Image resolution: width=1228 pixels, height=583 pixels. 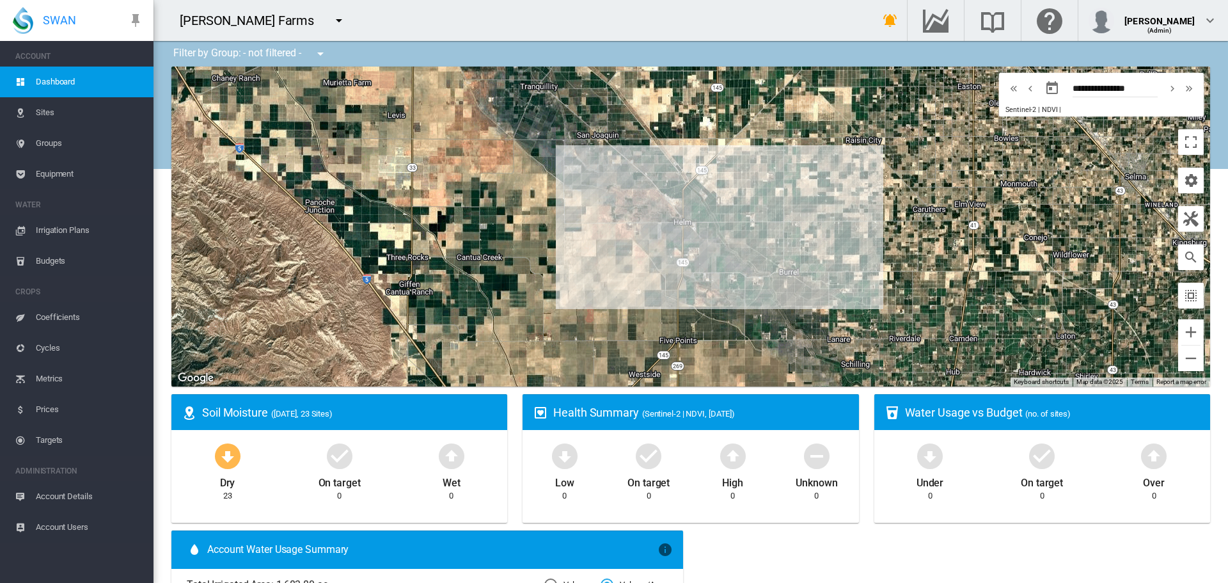 What do you see at coordinates (817, 455) in the screenshot?
I see `md-icon: icon-minus-circle` at bounding box center [817, 455].